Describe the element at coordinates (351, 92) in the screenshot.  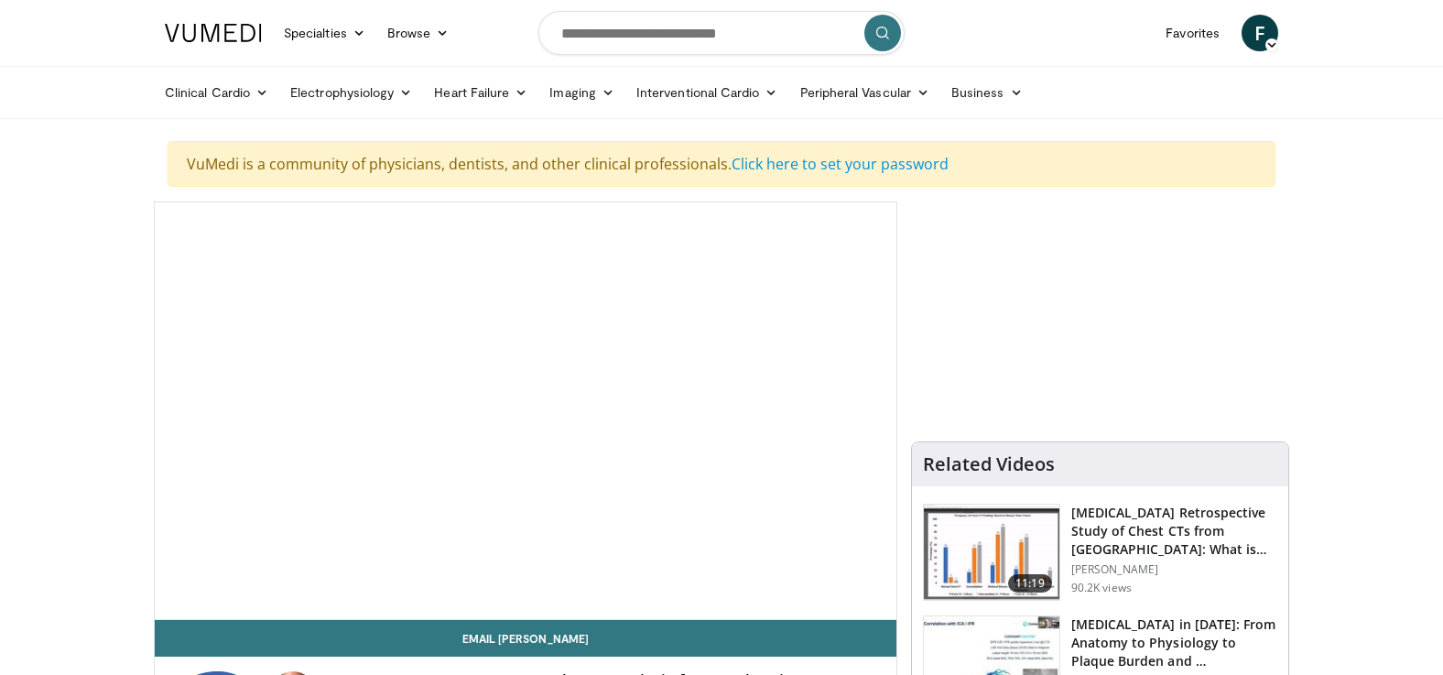
I see `a: Electrophysiology` at that location.